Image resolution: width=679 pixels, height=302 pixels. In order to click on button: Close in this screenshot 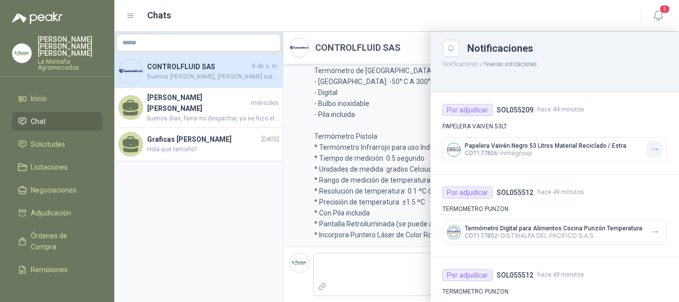, I will do `click(451, 48)`.